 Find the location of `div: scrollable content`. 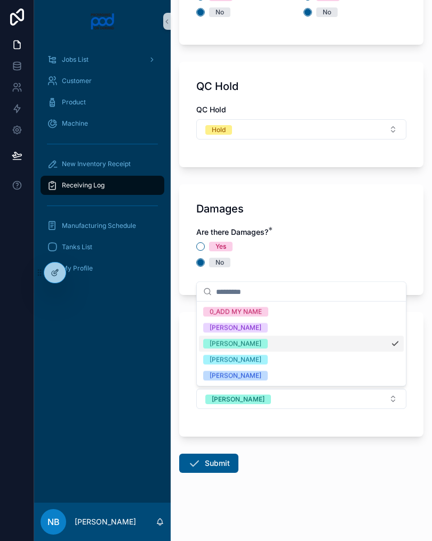

div: scrollable content is located at coordinates (102, 167).